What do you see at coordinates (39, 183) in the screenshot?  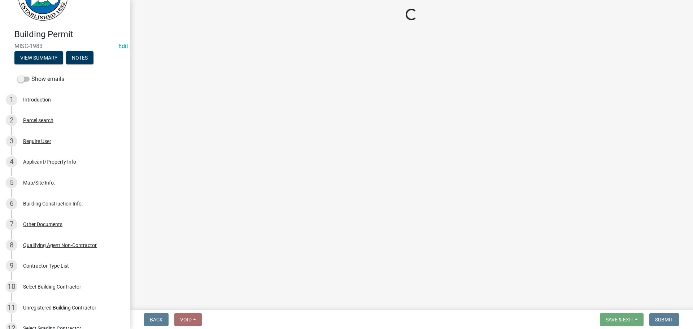 I see `div: Map/Site Info.` at bounding box center [39, 183].